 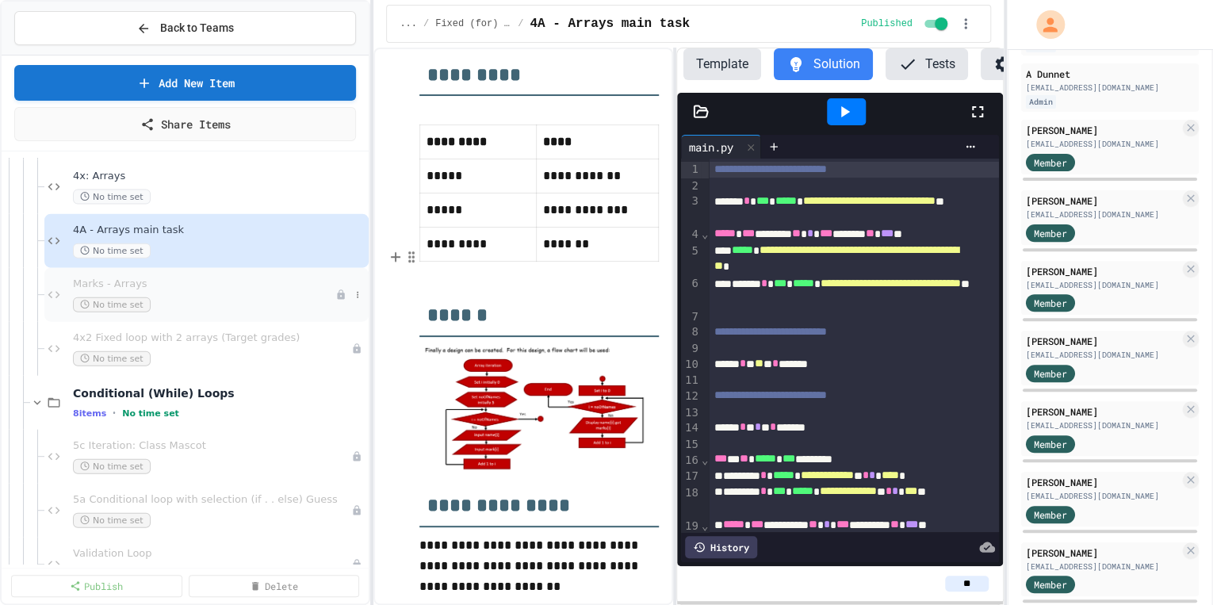 What do you see at coordinates (691, 365) in the screenshot?
I see `div: 10` at bounding box center [691, 365].